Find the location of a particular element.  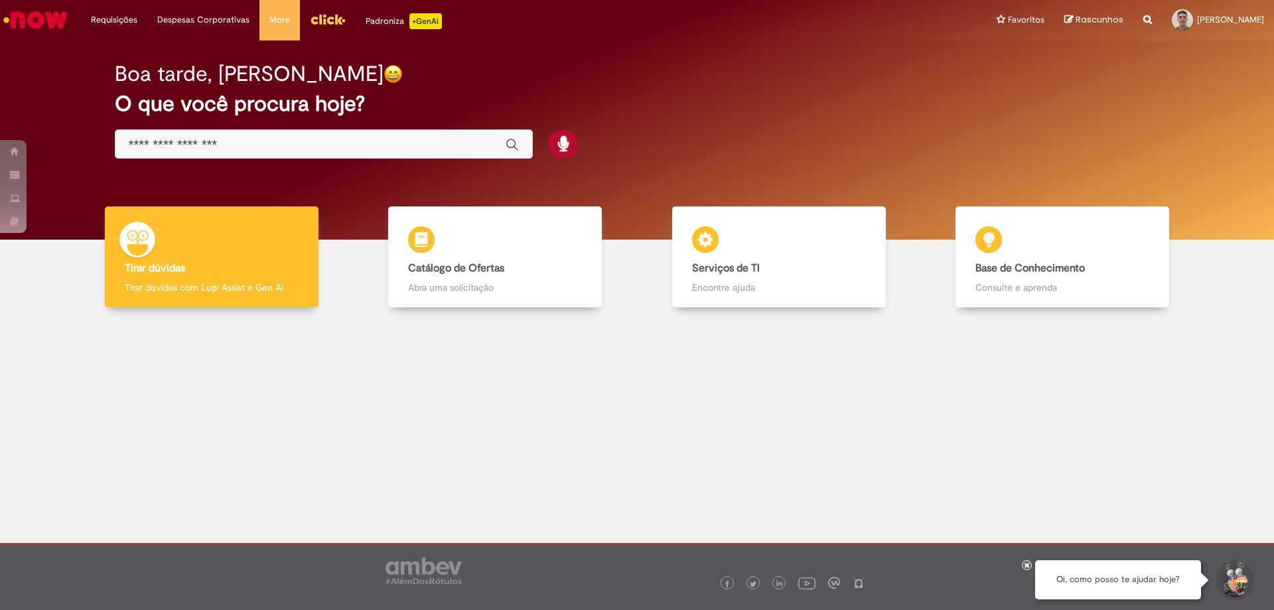

div: Padroniza is located at coordinates (403, 21).